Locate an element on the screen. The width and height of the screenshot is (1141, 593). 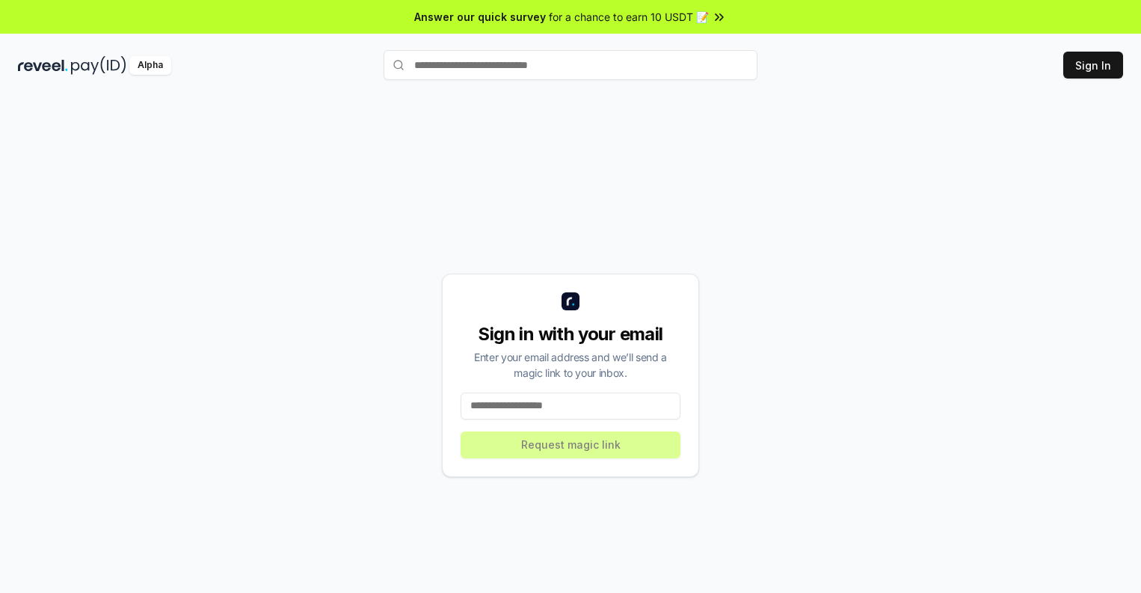
span: for a chance to earn 10 USDT 📝 is located at coordinates (629, 16).